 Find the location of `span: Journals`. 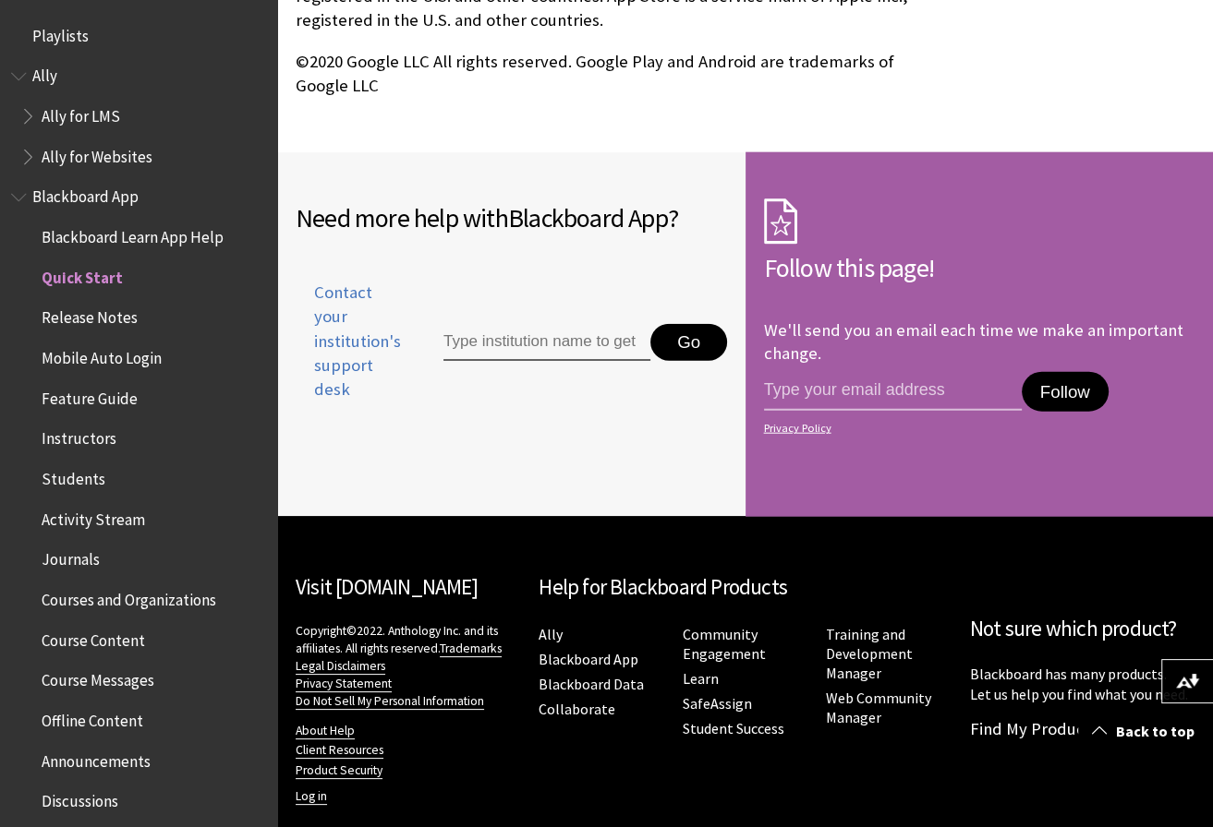

span: Journals is located at coordinates (70, 557).